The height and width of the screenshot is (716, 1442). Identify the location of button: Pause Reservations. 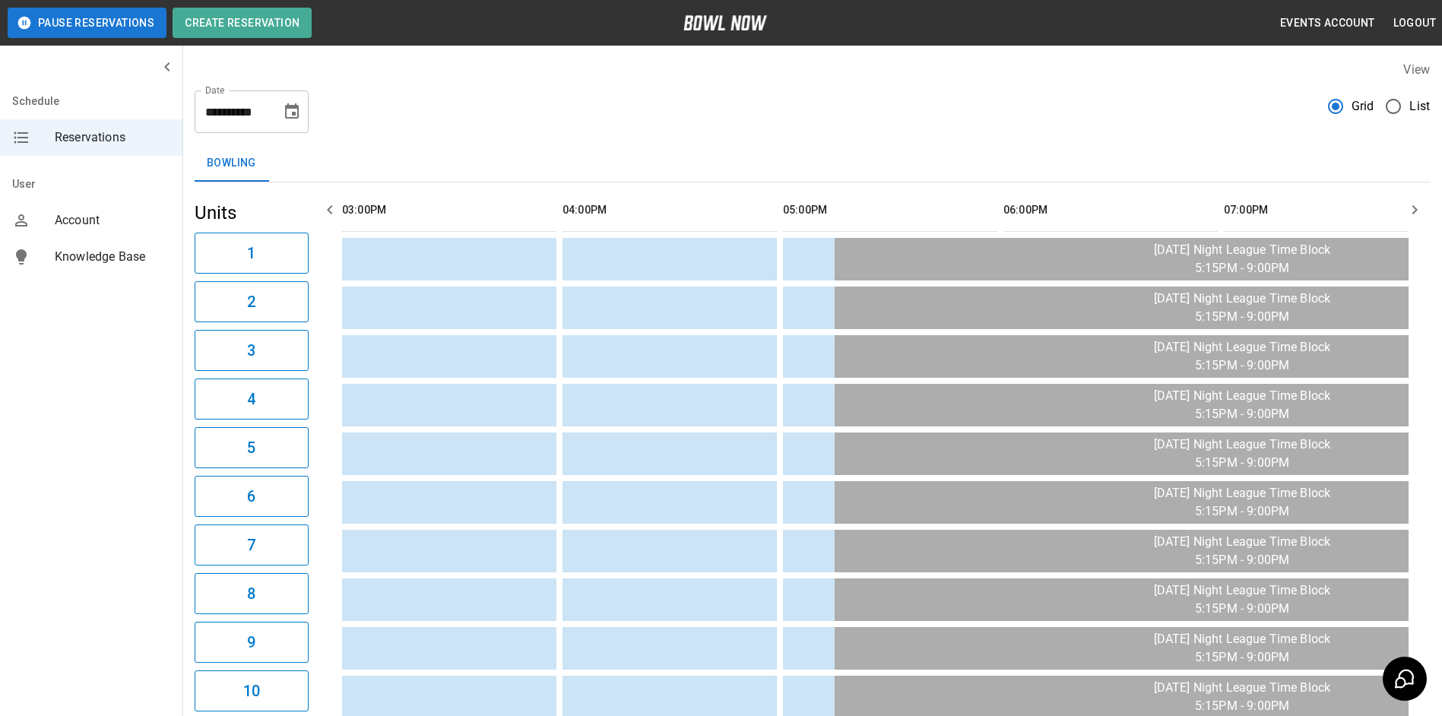
(87, 23).